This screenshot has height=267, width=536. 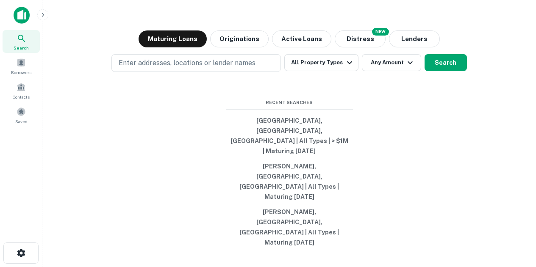 I want to click on button: Search, so click(x=446, y=63).